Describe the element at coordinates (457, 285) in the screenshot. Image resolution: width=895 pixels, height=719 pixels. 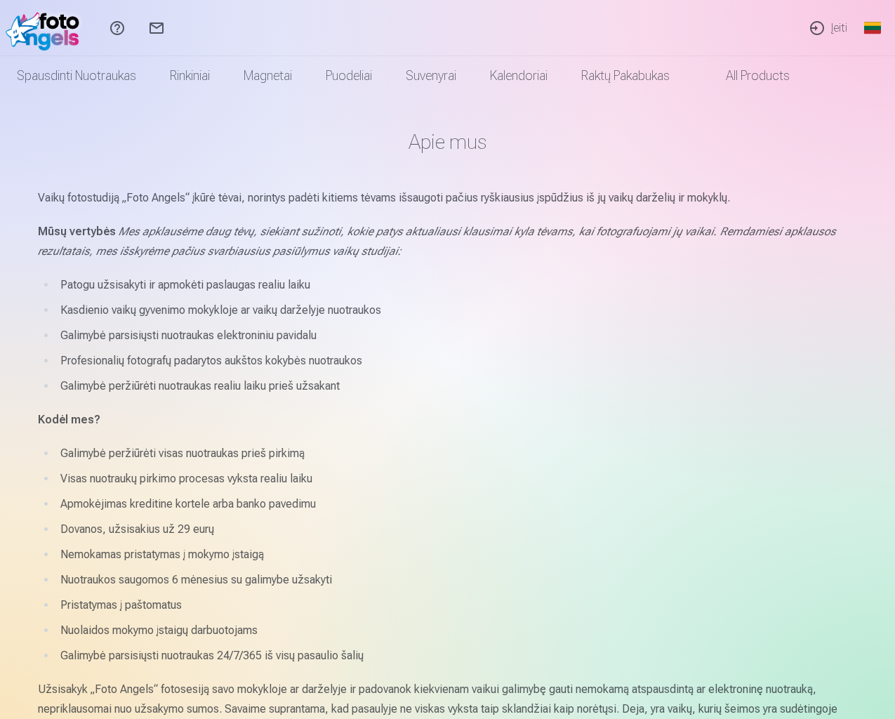
I see `li: Patogu užsisakyti ir apmokėti paslaugas realiu laiku` at that location.